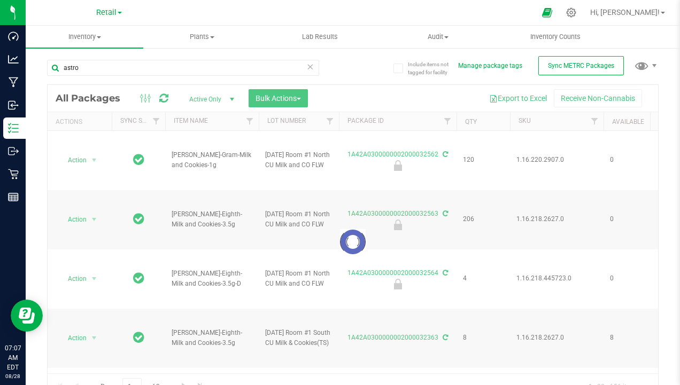 This screenshot has width=680, height=385. What do you see at coordinates (13, 174) in the screenshot?
I see `inline-svg: Retail` at bounding box center [13, 174].